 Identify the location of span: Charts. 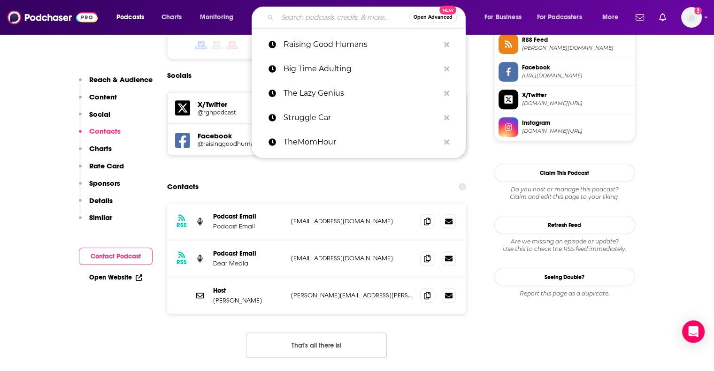
(171, 17).